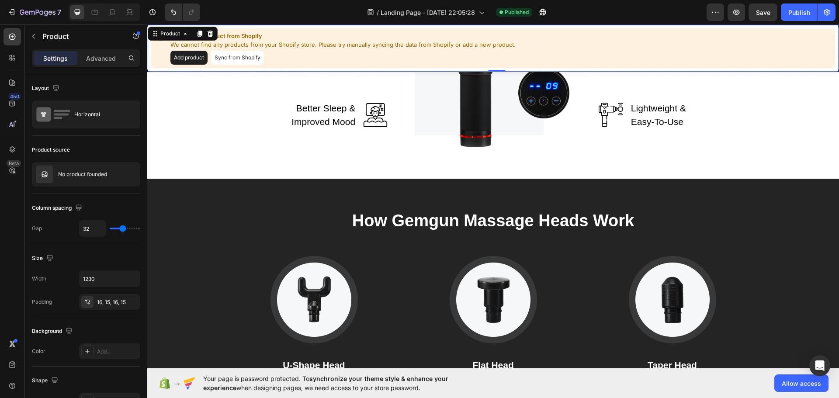 The width and height of the screenshot is (839, 398). What do you see at coordinates (802, 383) in the screenshot?
I see `button: Allow access` at bounding box center [802, 383].